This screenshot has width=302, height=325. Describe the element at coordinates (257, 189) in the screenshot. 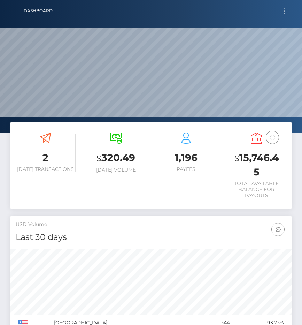

I see `h6: Total Available Balance for Payouts` at that location.